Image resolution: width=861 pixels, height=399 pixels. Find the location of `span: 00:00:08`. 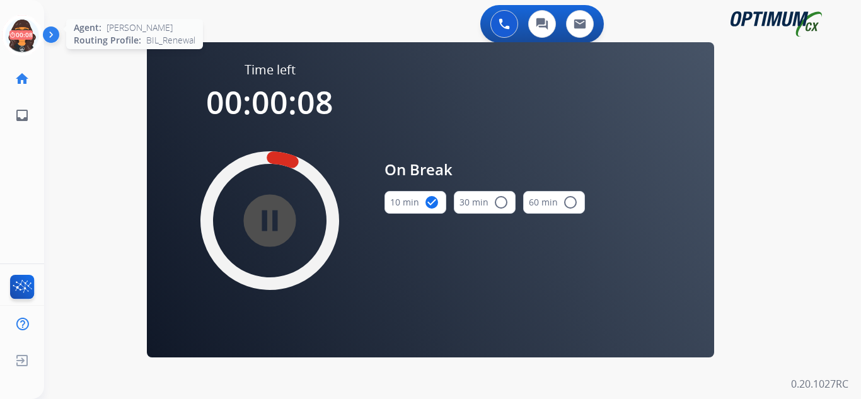

span: 00:00:08 is located at coordinates (270, 102).